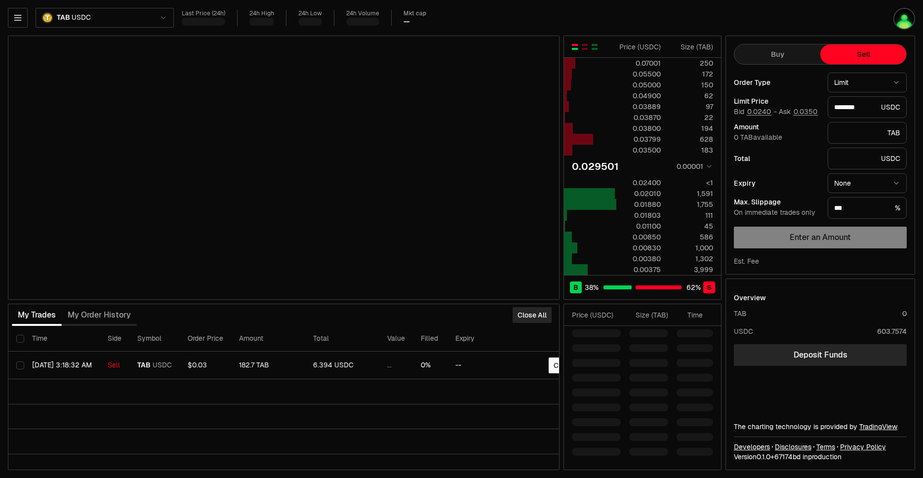 Image resolution: width=923 pixels, height=478 pixels. Describe the element at coordinates (155, 339) in the screenshot. I see `th: Symbol` at that location.